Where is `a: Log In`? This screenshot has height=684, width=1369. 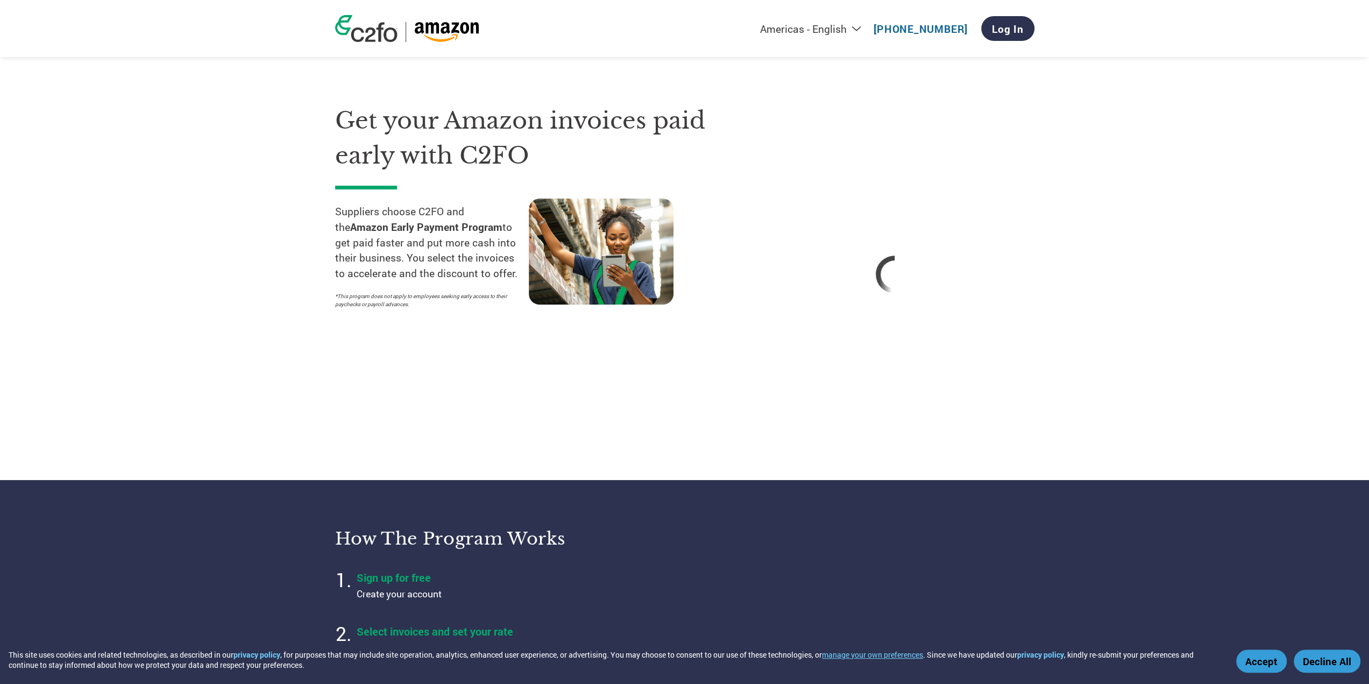
a: Log In is located at coordinates (1008, 29).